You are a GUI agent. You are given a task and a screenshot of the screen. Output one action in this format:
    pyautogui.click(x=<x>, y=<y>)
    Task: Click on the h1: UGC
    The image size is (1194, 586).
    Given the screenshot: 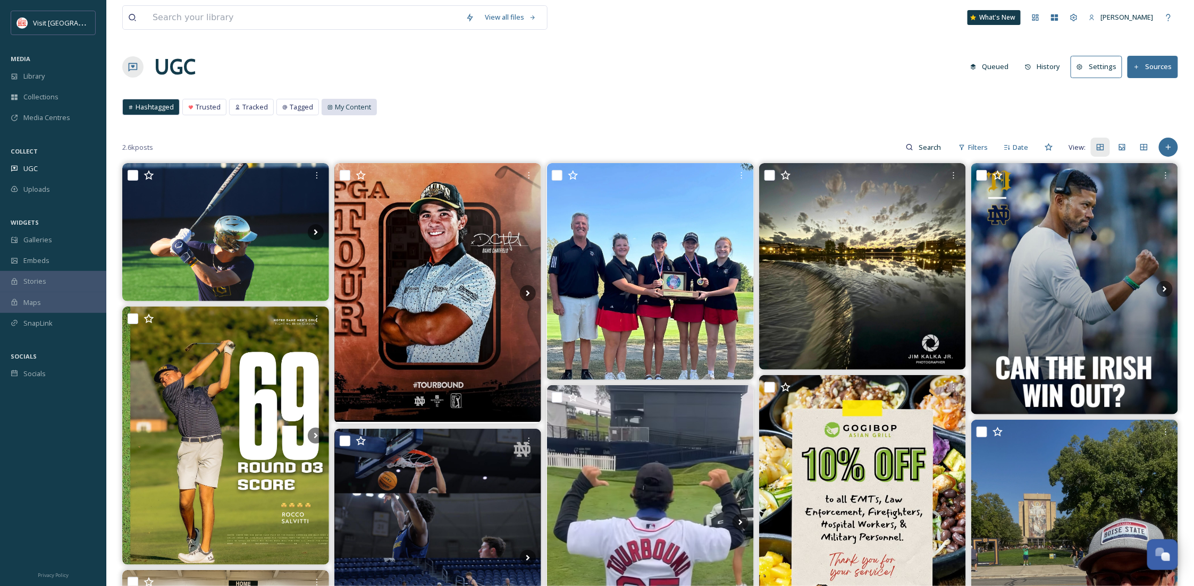 What is the action you would take?
    pyautogui.click(x=175, y=67)
    